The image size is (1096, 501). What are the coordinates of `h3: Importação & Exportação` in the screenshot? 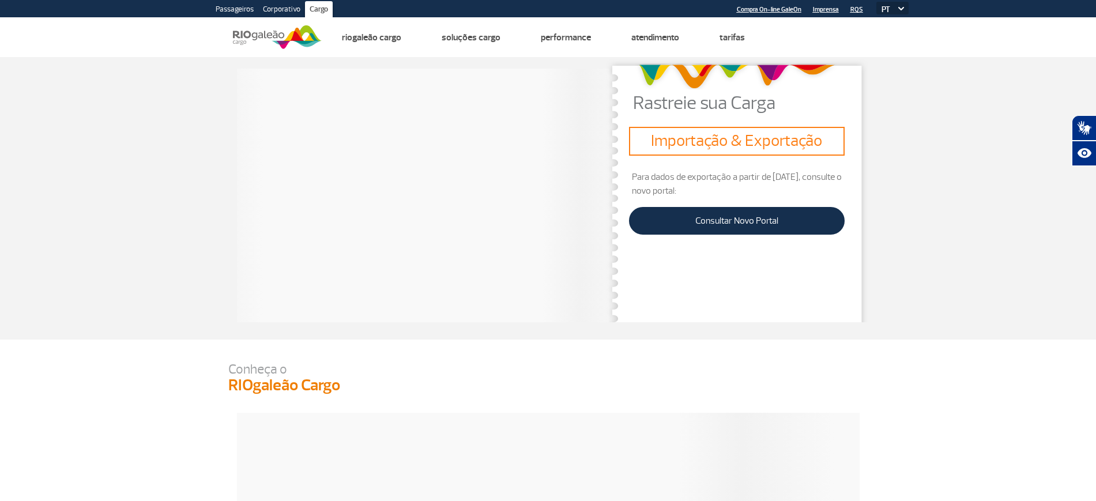 It's located at (736, 141).